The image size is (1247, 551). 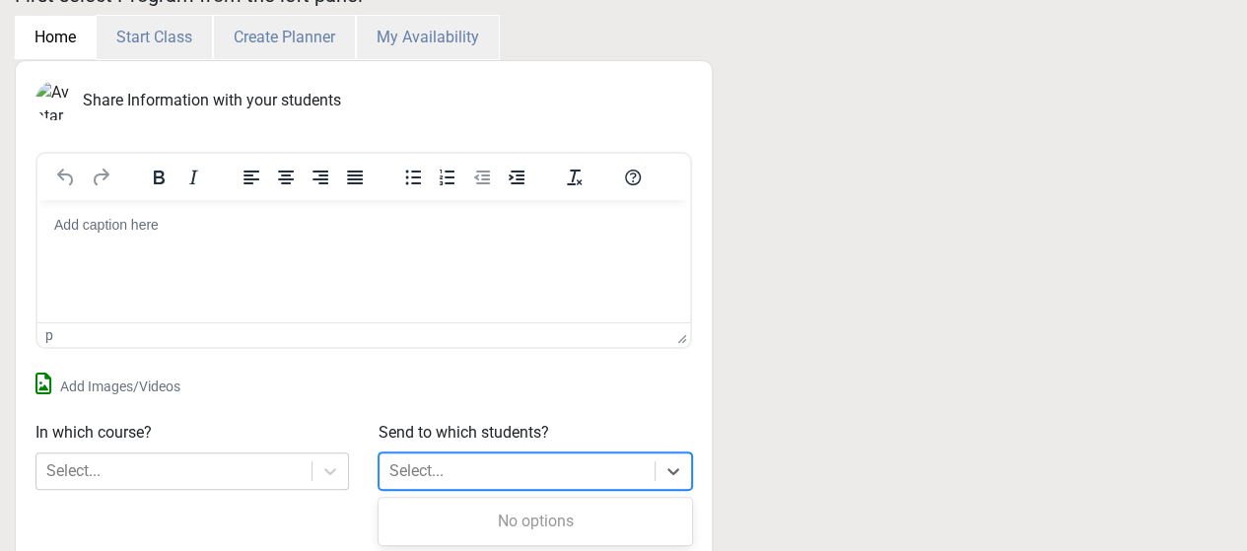 I want to click on label: Add Images/Videos, so click(x=120, y=386).